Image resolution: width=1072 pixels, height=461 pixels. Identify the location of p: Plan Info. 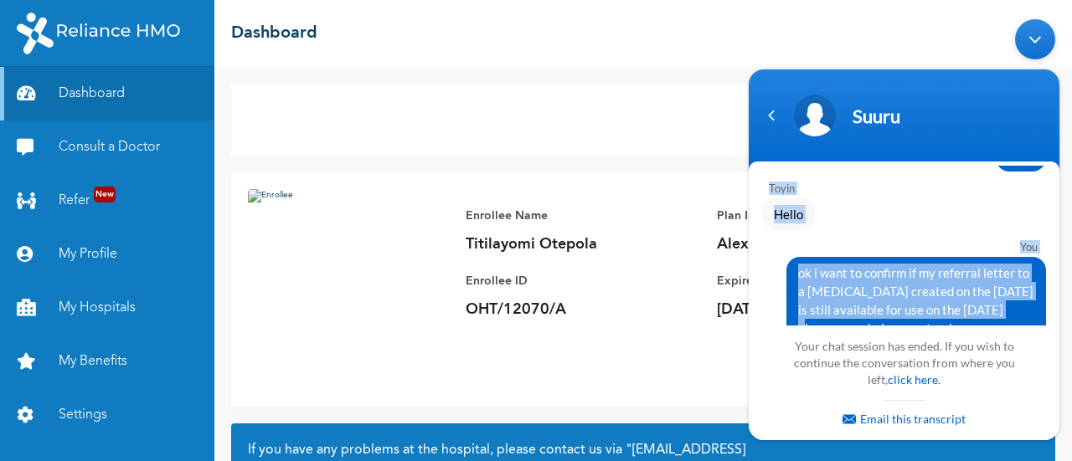
(834, 216).